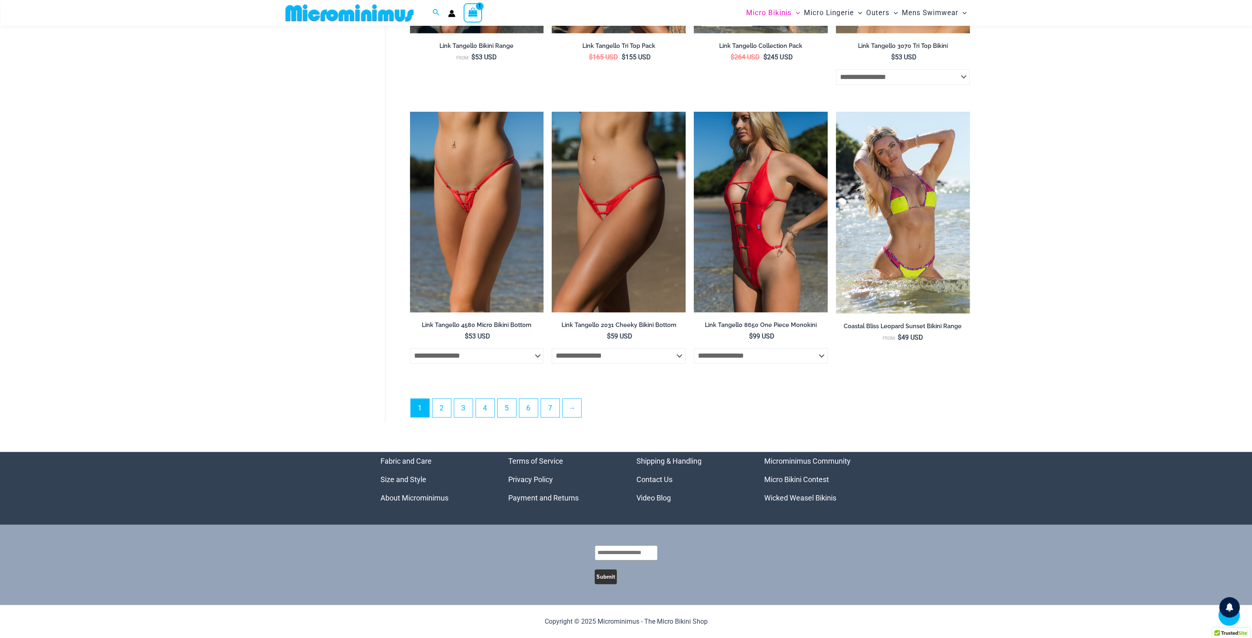 This screenshot has height=638, width=1252. I want to click on nav: Product Pagination, so click(690, 410).